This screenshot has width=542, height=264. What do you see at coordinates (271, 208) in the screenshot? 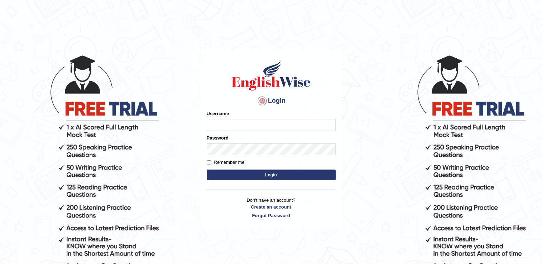
I see `p: Don't have an account?` at bounding box center [271, 208].